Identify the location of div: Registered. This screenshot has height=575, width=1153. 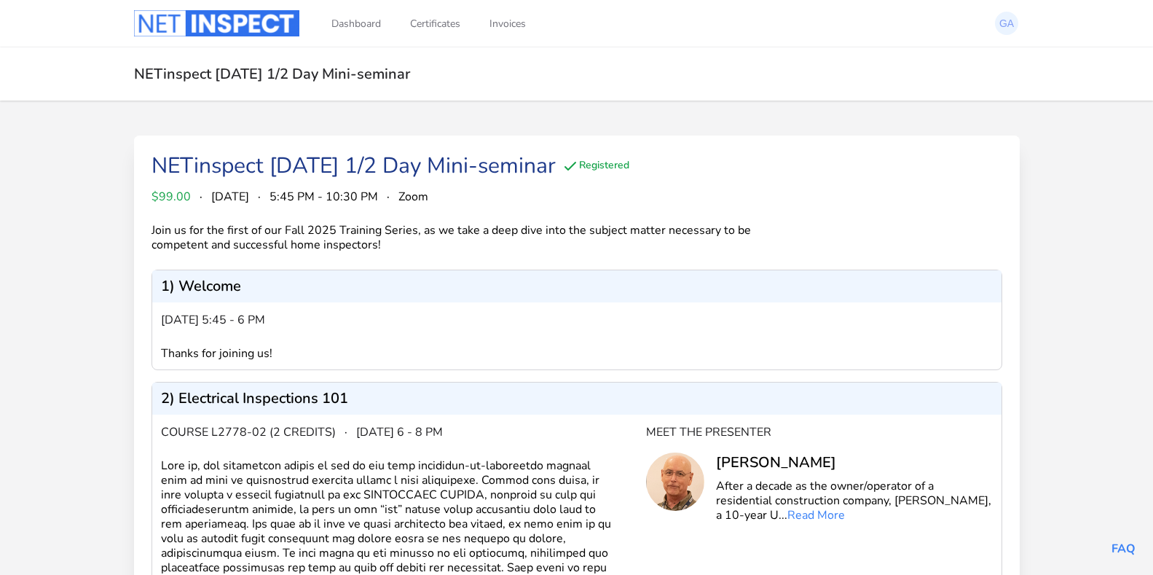
(595, 166).